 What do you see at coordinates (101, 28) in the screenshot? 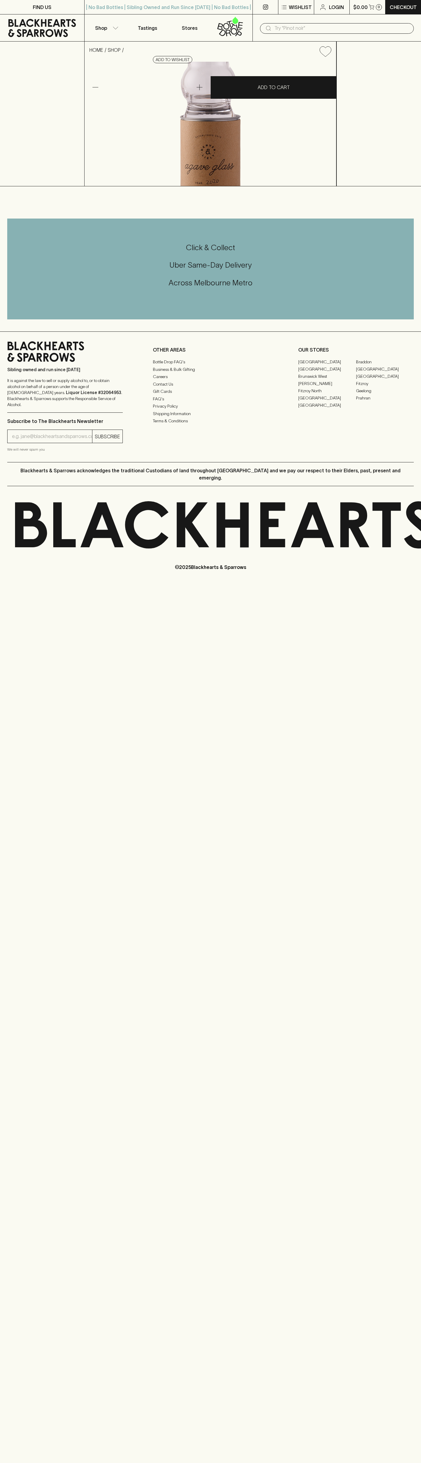
I see `p: Shop` at bounding box center [101, 28].